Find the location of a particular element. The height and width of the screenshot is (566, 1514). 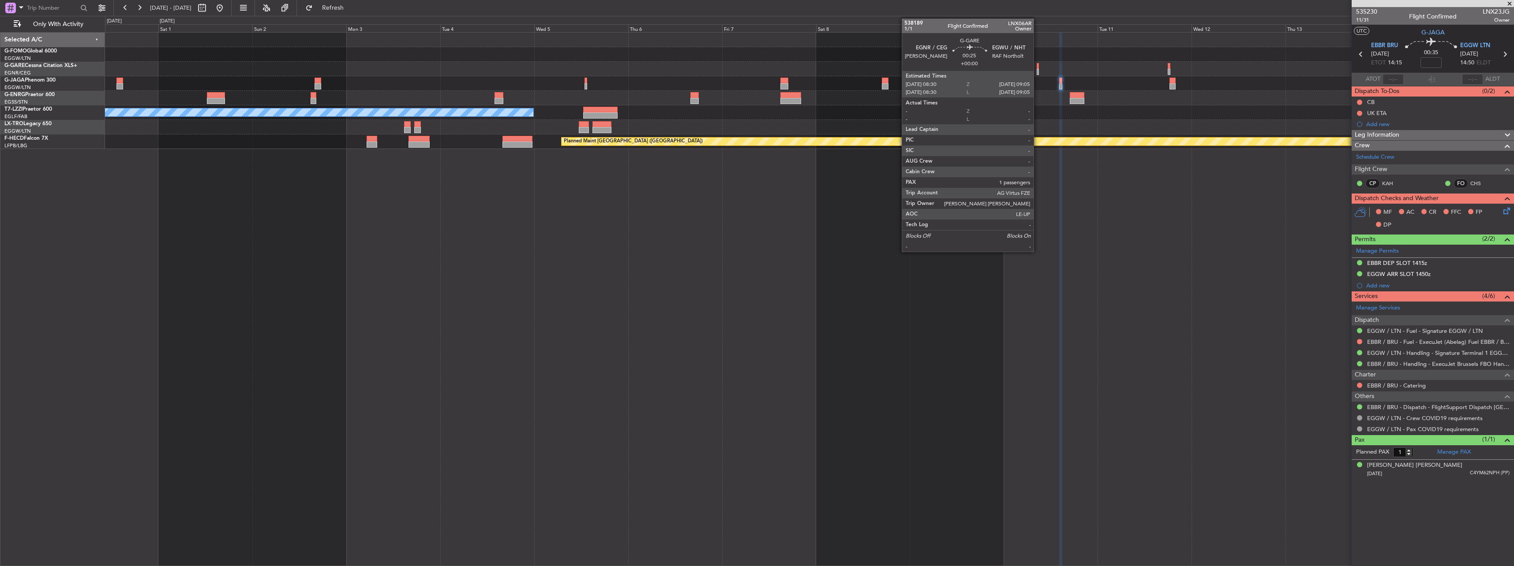

div: Wed 5 is located at coordinates (581, 28).